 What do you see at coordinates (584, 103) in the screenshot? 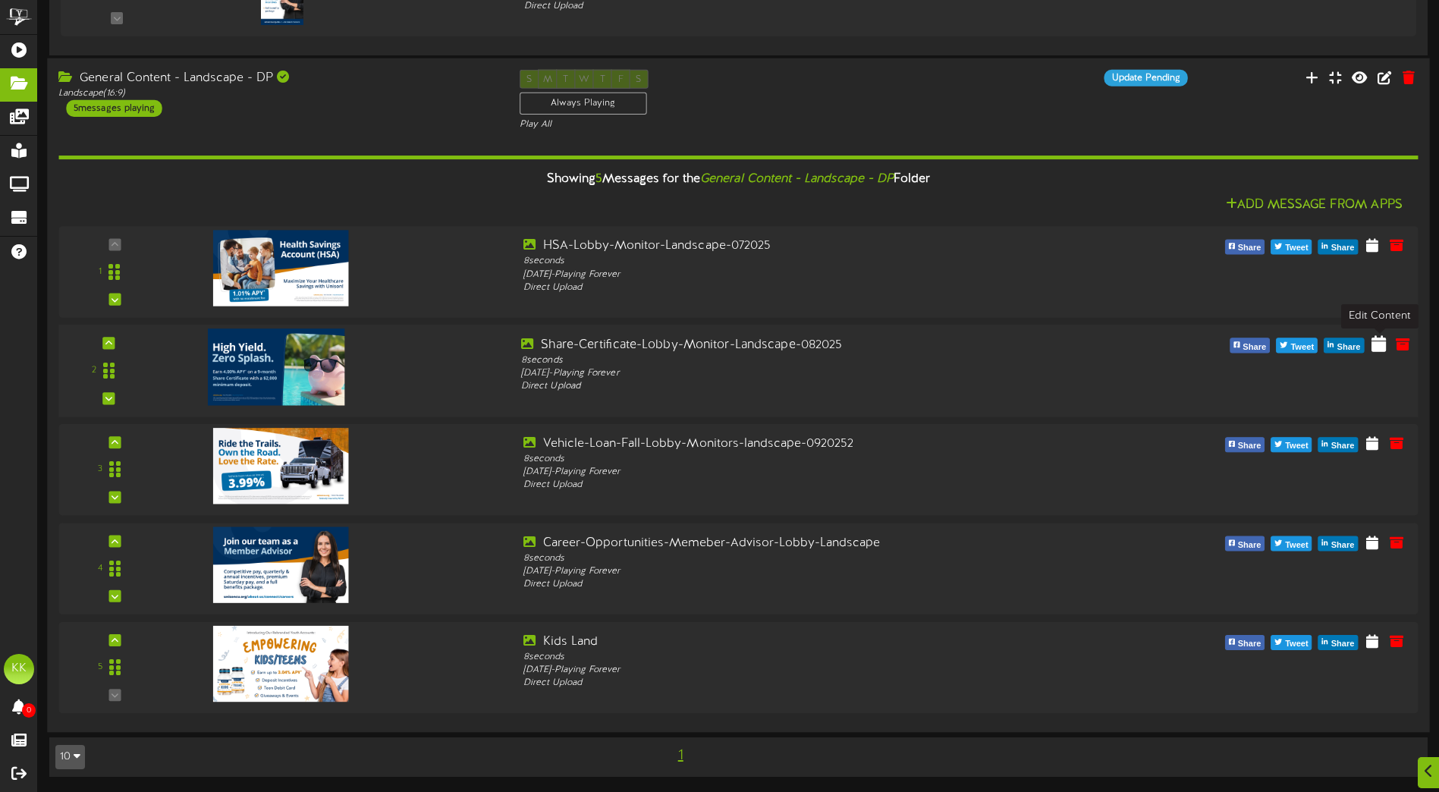
I see `div: Always Playing` at bounding box center [584, 103].